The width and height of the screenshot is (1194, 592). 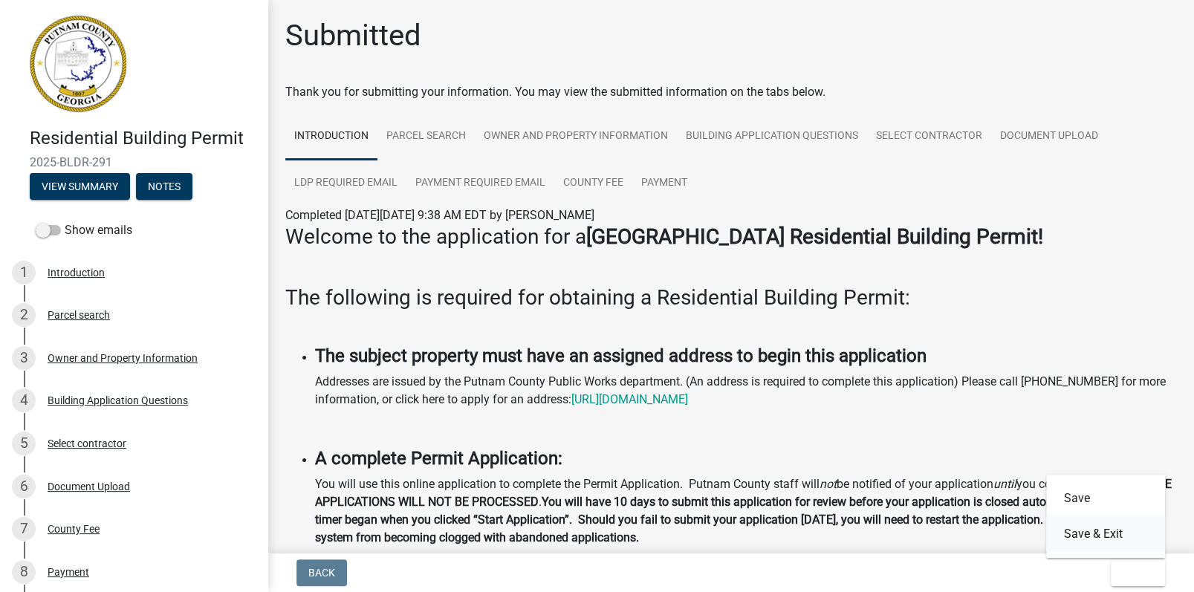 What do you see at coordinates (164, 186) in the screenshot?
I see `button: Notes` at bounding box center [164, 186].